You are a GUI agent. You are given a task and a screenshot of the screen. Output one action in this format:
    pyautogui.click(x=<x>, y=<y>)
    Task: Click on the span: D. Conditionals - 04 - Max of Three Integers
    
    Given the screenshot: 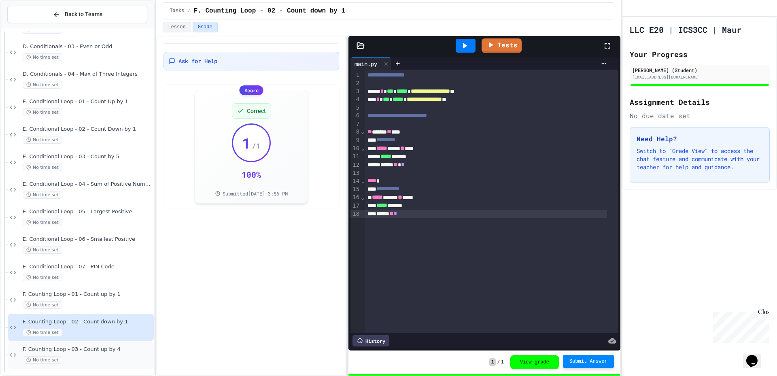 What is the action you would take?
    pyautogui.click(x=87, y=74)
    